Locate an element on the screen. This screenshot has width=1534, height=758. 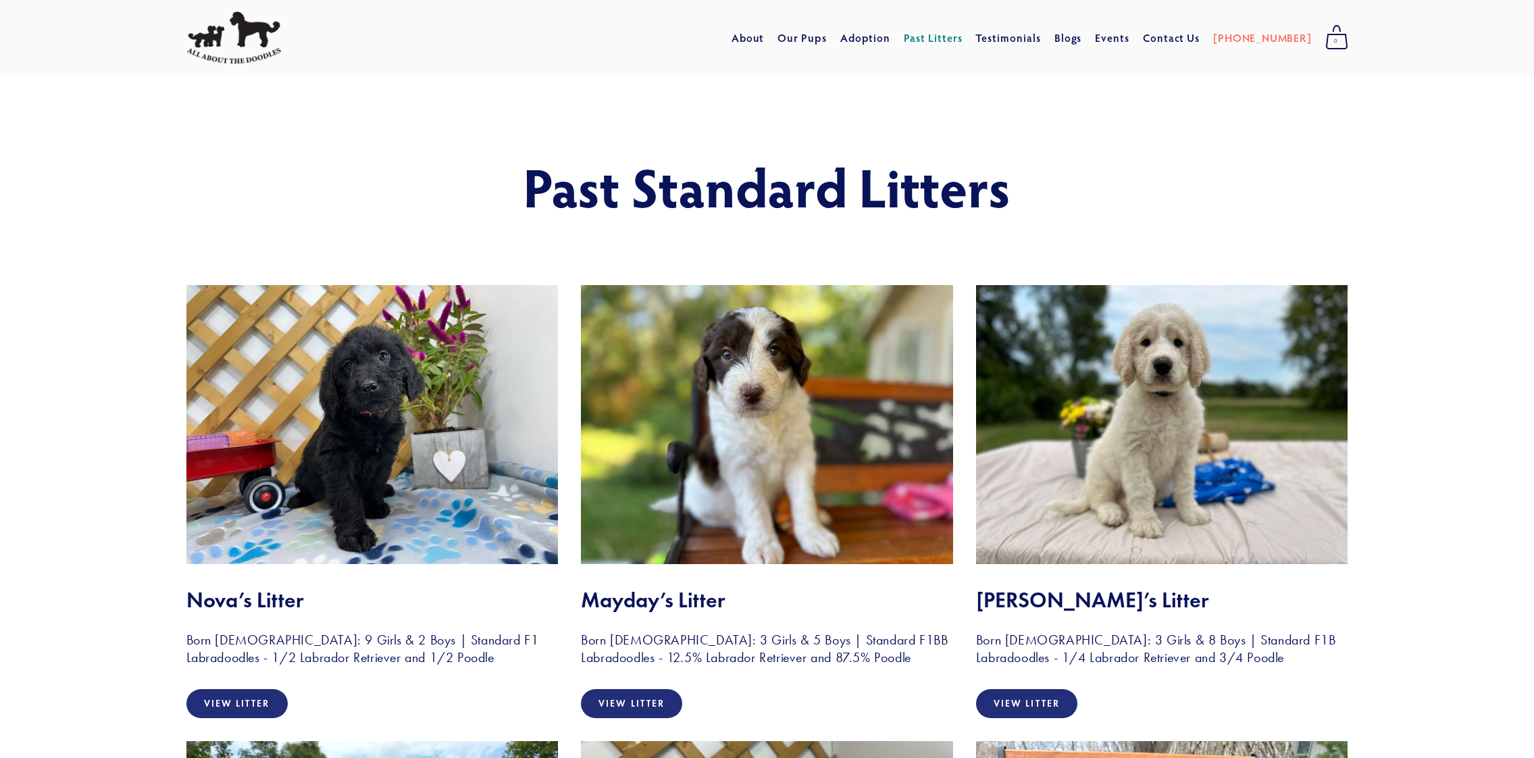
h2: Mayday’s Litter is located at coordinates (767, 600).